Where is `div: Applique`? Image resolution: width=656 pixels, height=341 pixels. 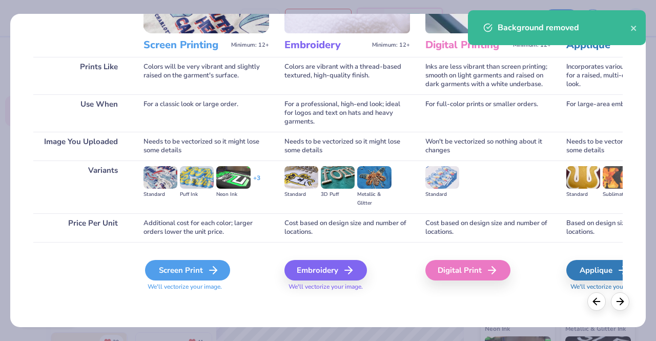
div: Applique is located at coordinates (604, 270).